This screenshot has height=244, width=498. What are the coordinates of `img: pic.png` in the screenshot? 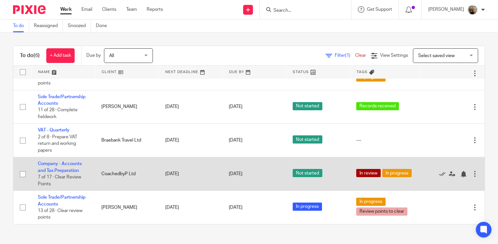 It's located at (473, 10).